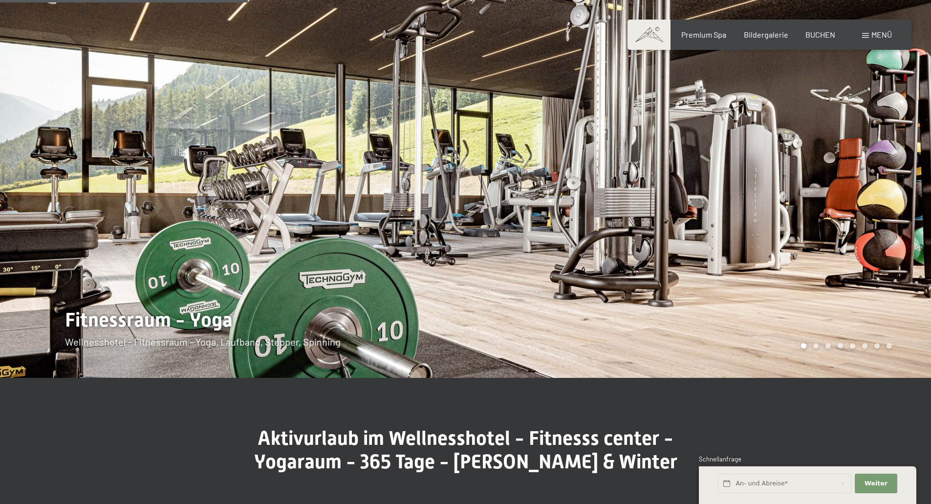  I want to click on div: Carousel Page 8, so click(889, 345).